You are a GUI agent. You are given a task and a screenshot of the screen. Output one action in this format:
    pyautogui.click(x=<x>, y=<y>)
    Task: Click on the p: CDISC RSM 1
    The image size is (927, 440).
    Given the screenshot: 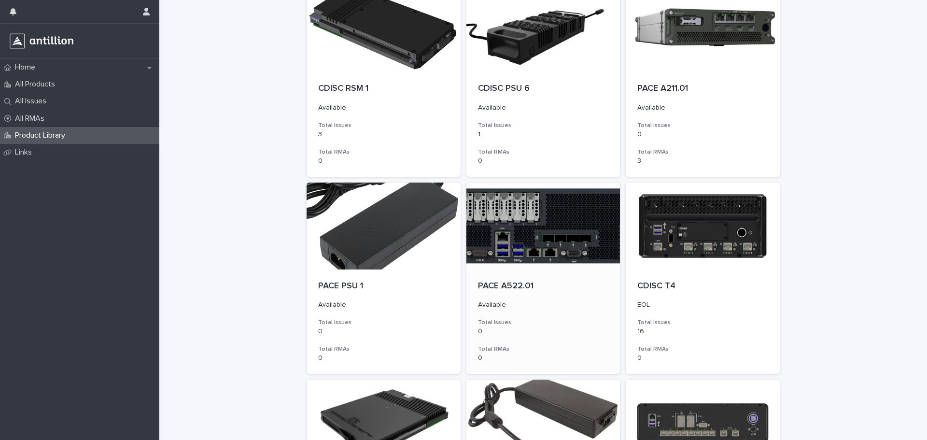 What is the action you would take?
    pyautogui.click(x=383, y=89)
    